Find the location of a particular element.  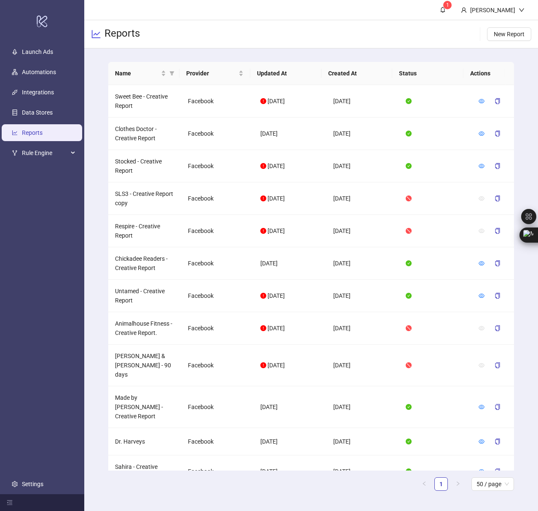

th: Provider is located at coordinates (215, 73).